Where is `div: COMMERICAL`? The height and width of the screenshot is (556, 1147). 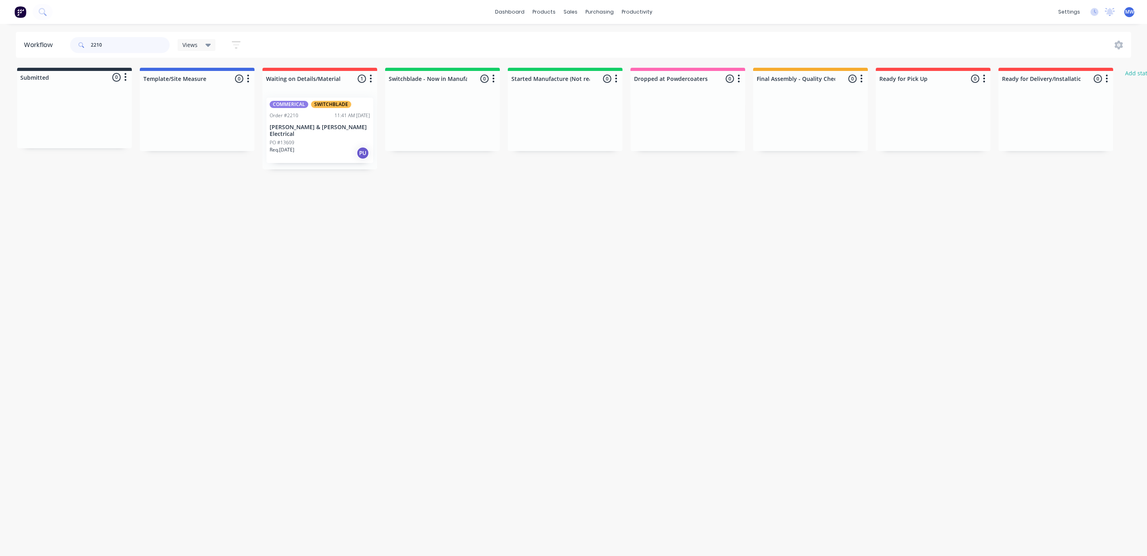 div: COMMERICAL is located at coordinates (289, 104).